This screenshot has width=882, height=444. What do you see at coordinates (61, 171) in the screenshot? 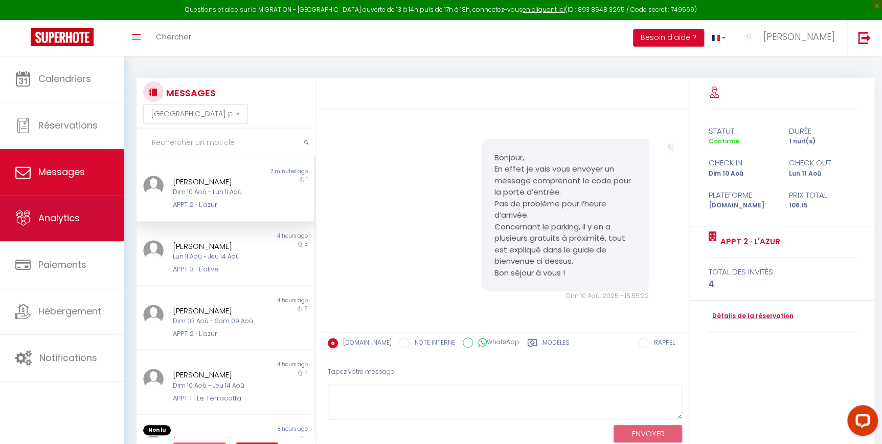
I see `span: Messages` at bounding box center [61, 171].